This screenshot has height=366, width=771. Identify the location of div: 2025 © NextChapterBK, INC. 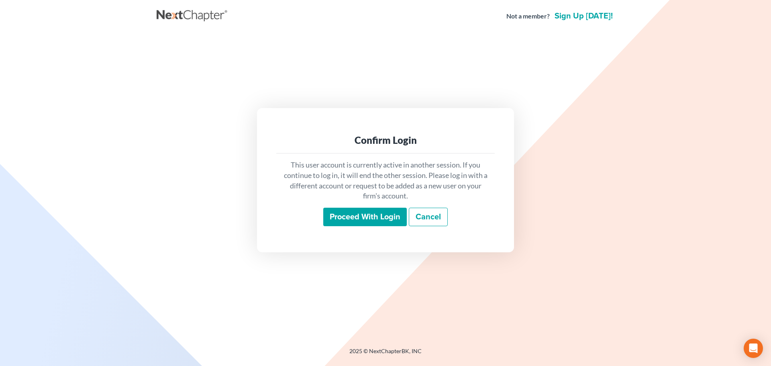
(386, 354).